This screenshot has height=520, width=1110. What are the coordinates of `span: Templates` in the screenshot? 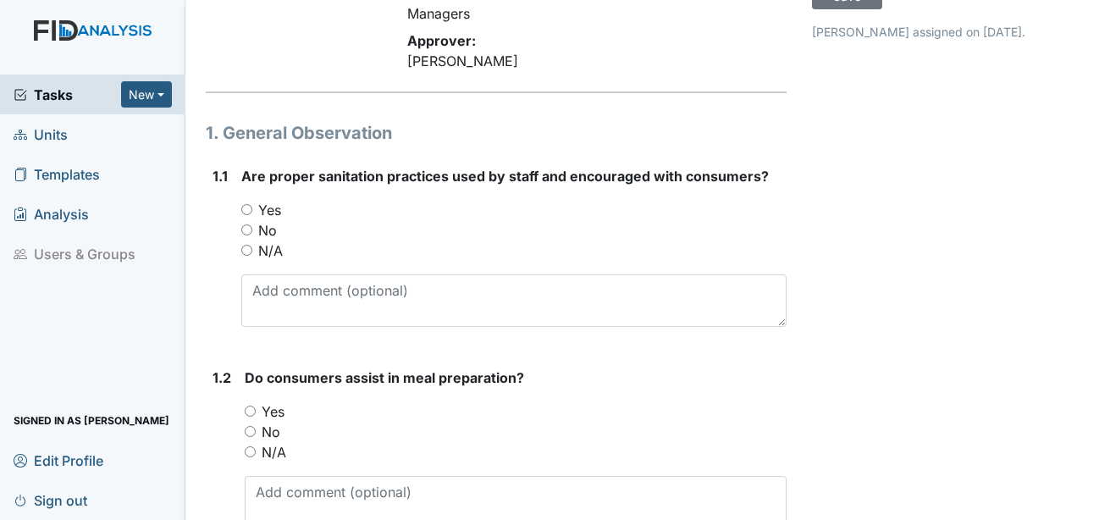 It's located at (57, 174).